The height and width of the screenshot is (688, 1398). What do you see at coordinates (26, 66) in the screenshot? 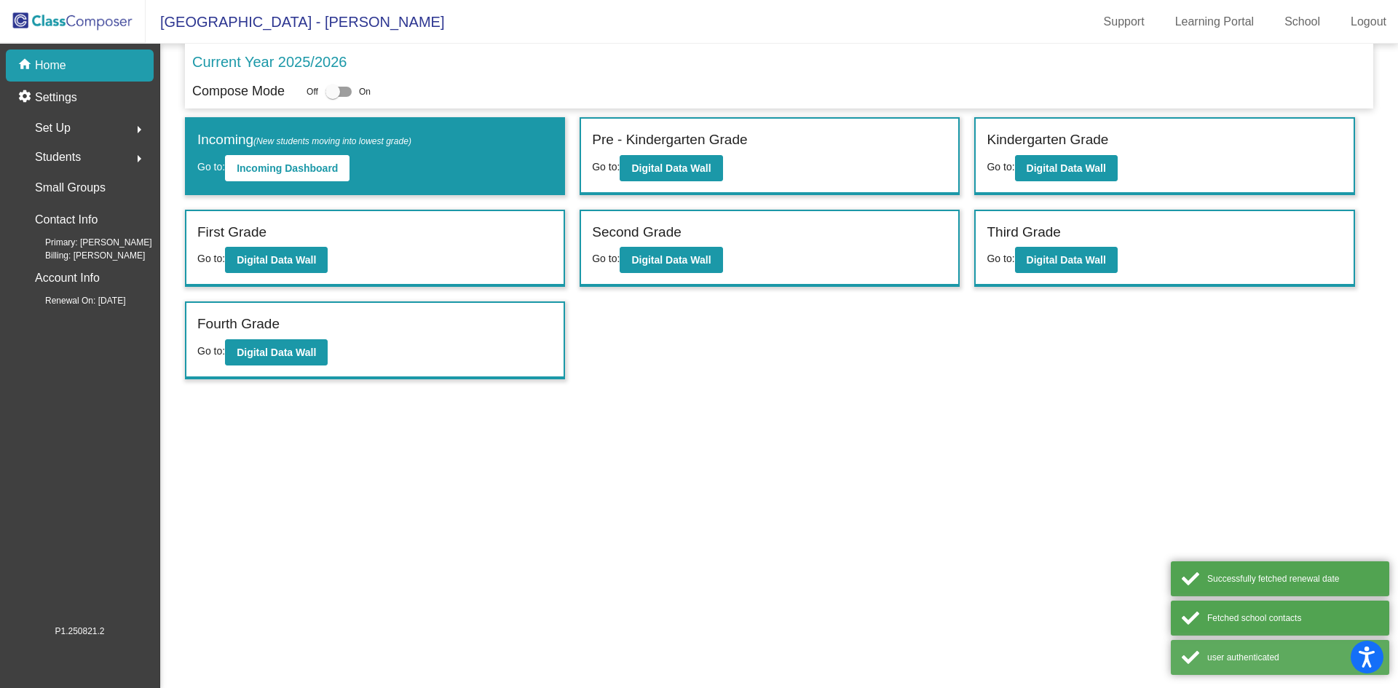
I see `mat-icon: home` at bounding box center [26, 66].